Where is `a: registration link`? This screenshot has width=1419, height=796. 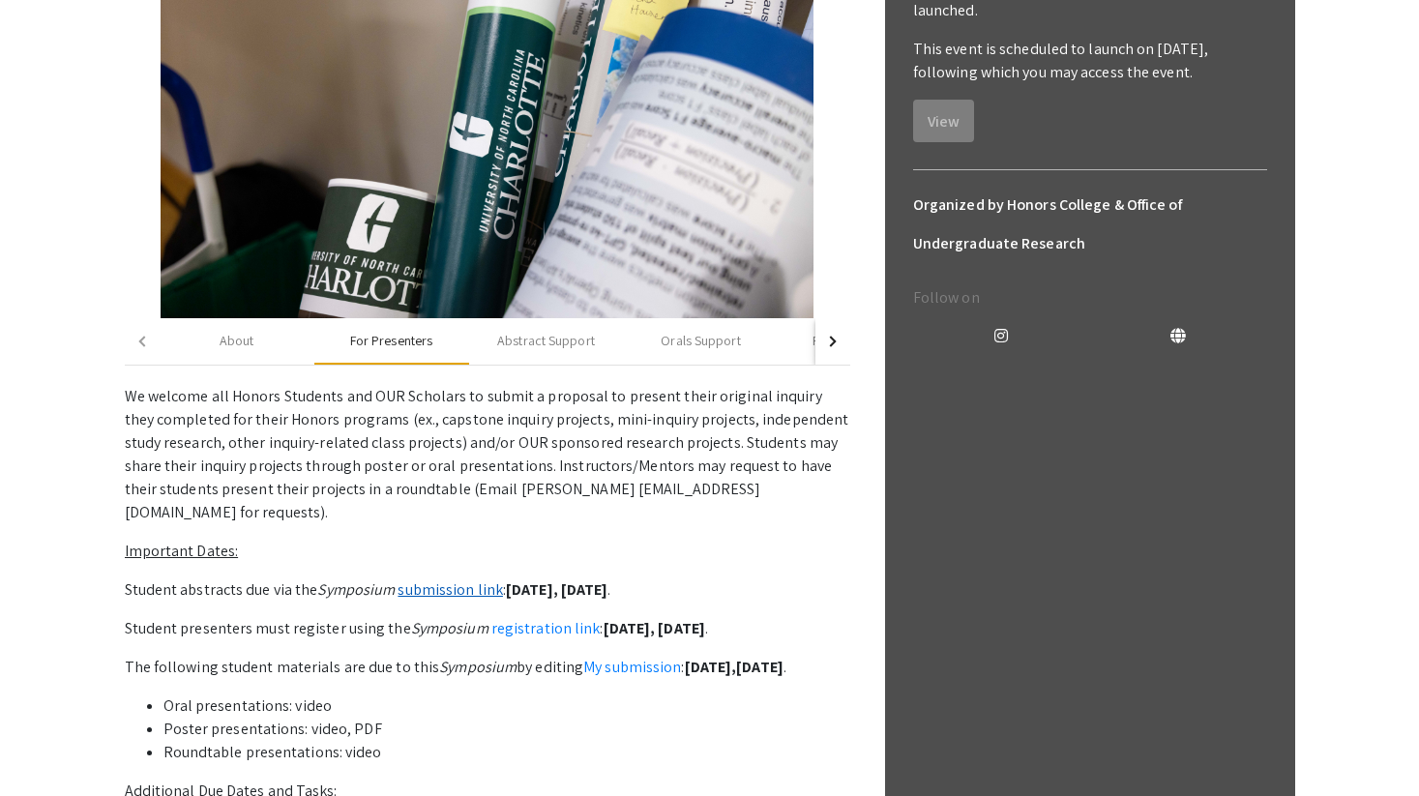 a: registration link is located at coordinates (546, 628).